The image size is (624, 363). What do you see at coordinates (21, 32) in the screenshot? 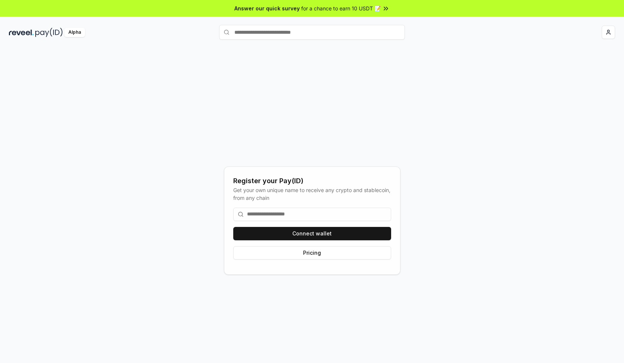
I see `img: reveel_dark` at bounding box center [21, 32].